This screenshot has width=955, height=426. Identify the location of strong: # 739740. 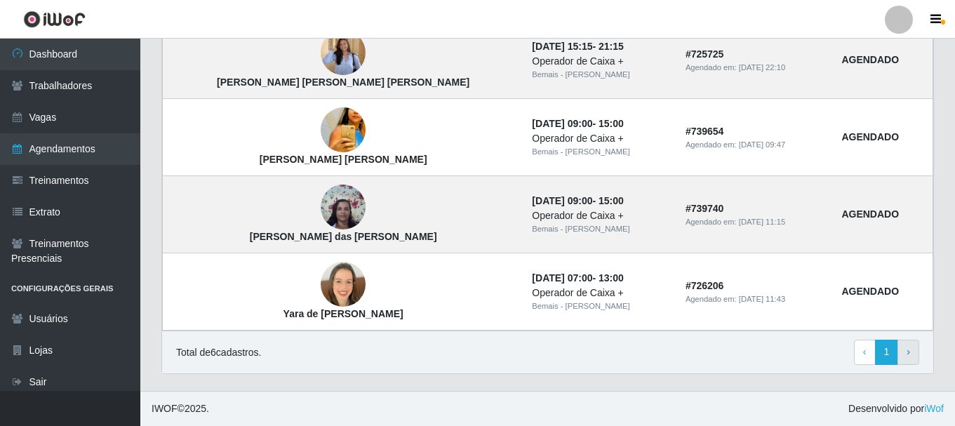
(704, 208).